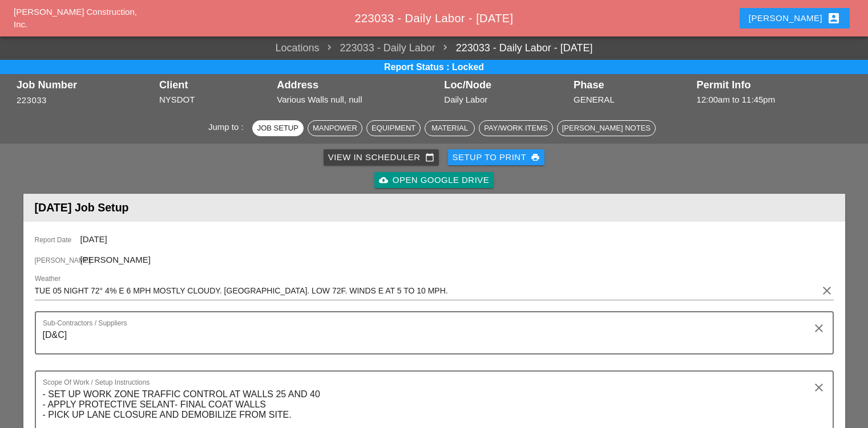 This screenshot has height=428, width=868. I want to click on input: Weather, so click(426, 291).